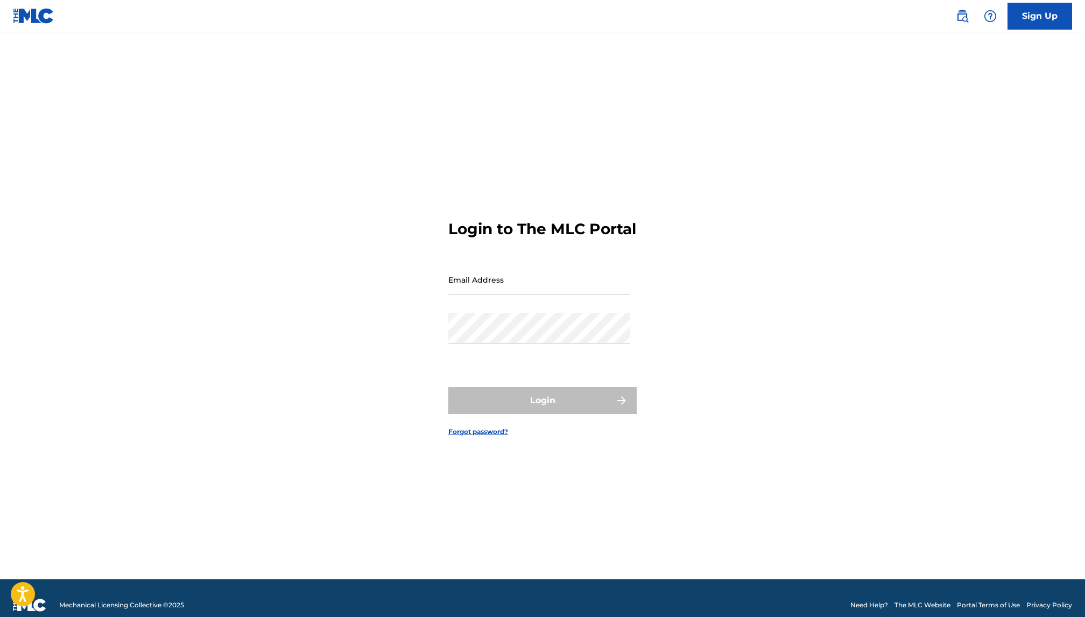 This screenshot has width=1085, height=617. Describe the element at coordinates (1040, 16) in the screenshot. I see `a: Sign Up` at that location.